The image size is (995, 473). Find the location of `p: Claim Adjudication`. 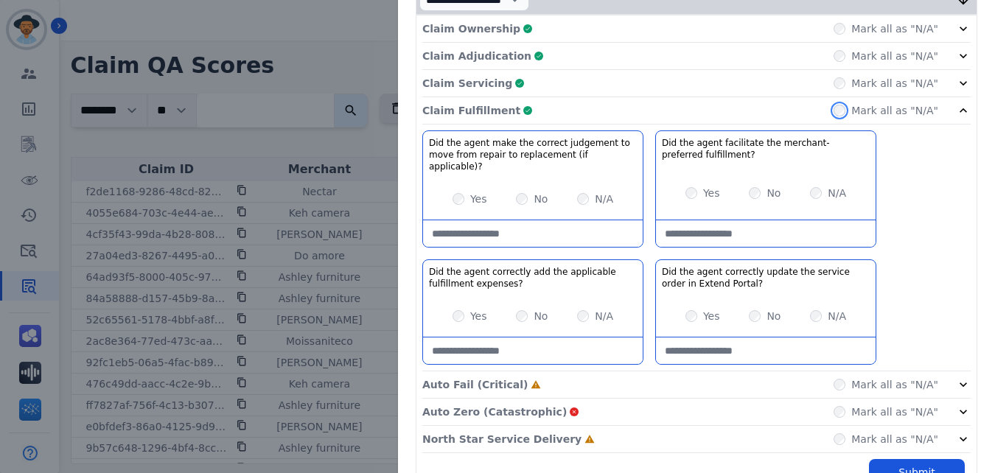

p: Claim Adjudication is located at coordinates (477, 56).